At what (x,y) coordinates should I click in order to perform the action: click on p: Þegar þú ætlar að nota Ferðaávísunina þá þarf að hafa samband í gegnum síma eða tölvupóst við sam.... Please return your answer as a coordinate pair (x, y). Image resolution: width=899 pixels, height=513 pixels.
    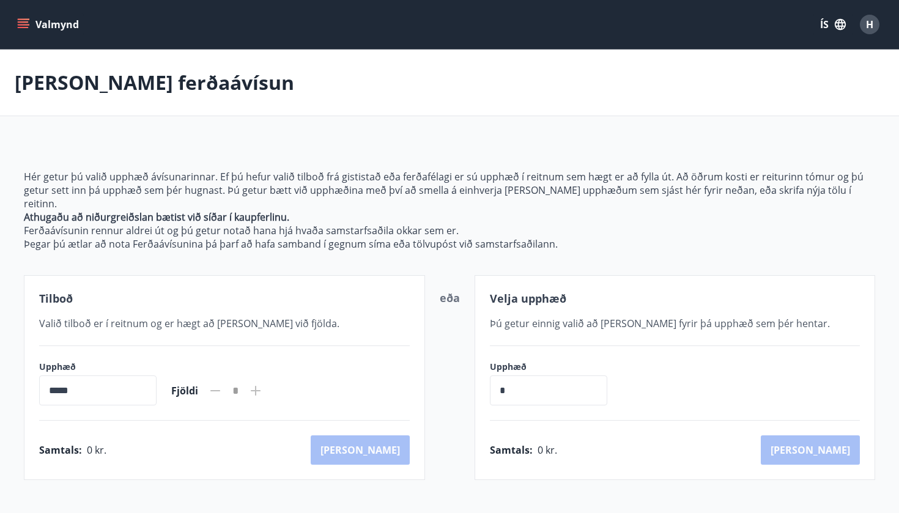
    Looking at the image, I should click on (449, 244).